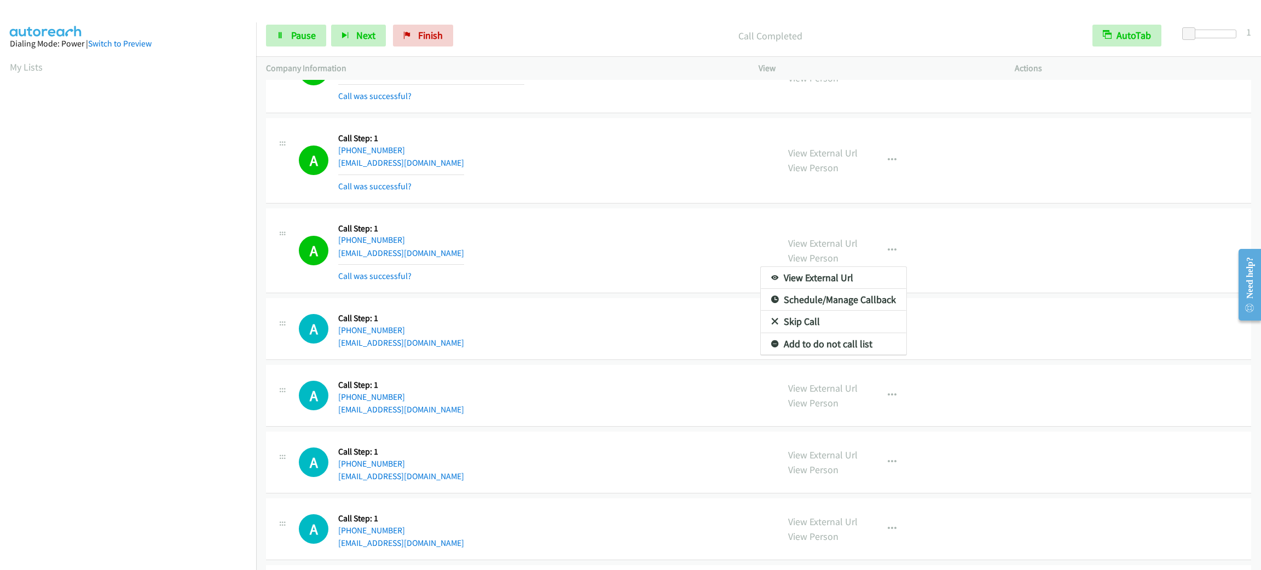 This screenshot has height=570, width=1261. I want to click on a: Switch to Preview, so click(120, 43).